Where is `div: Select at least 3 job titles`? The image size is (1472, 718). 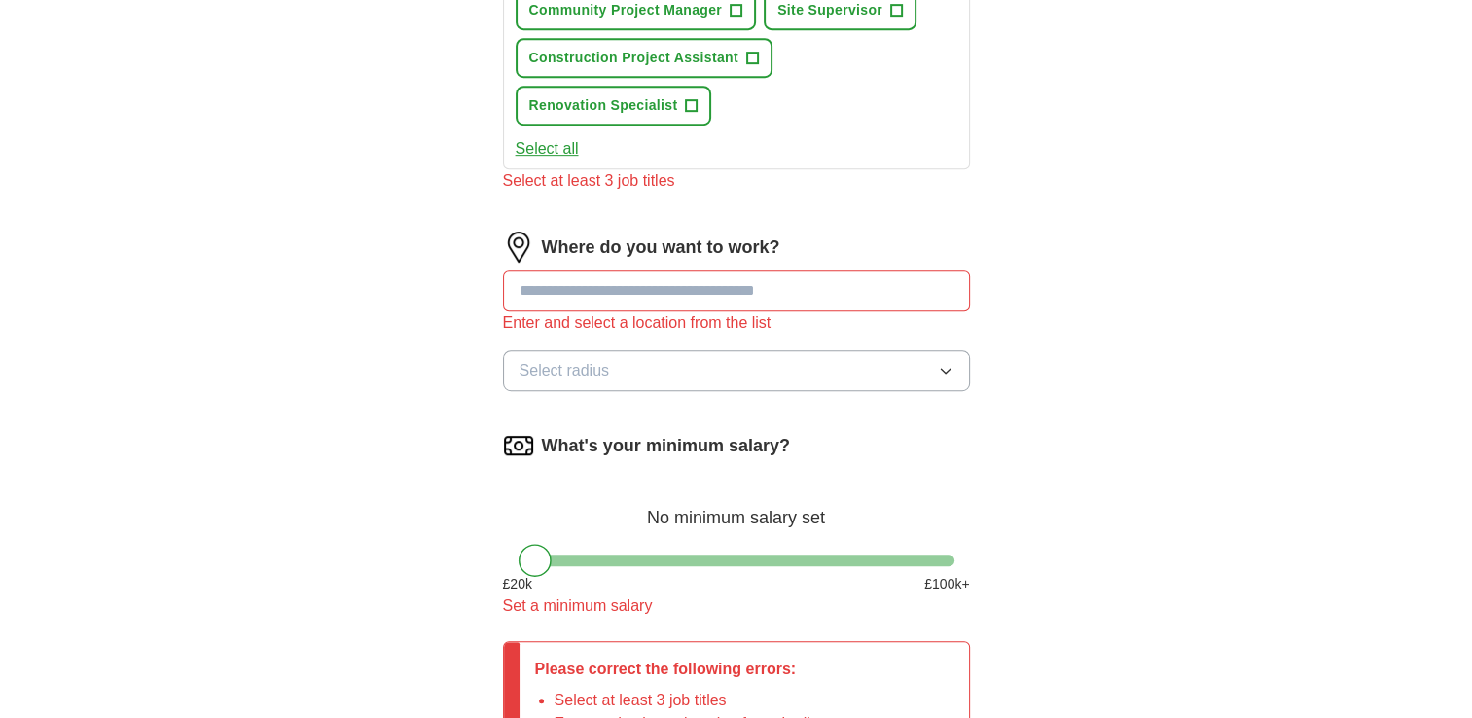
div: Select at least 3 job titles is located at coordinates (736, 181).